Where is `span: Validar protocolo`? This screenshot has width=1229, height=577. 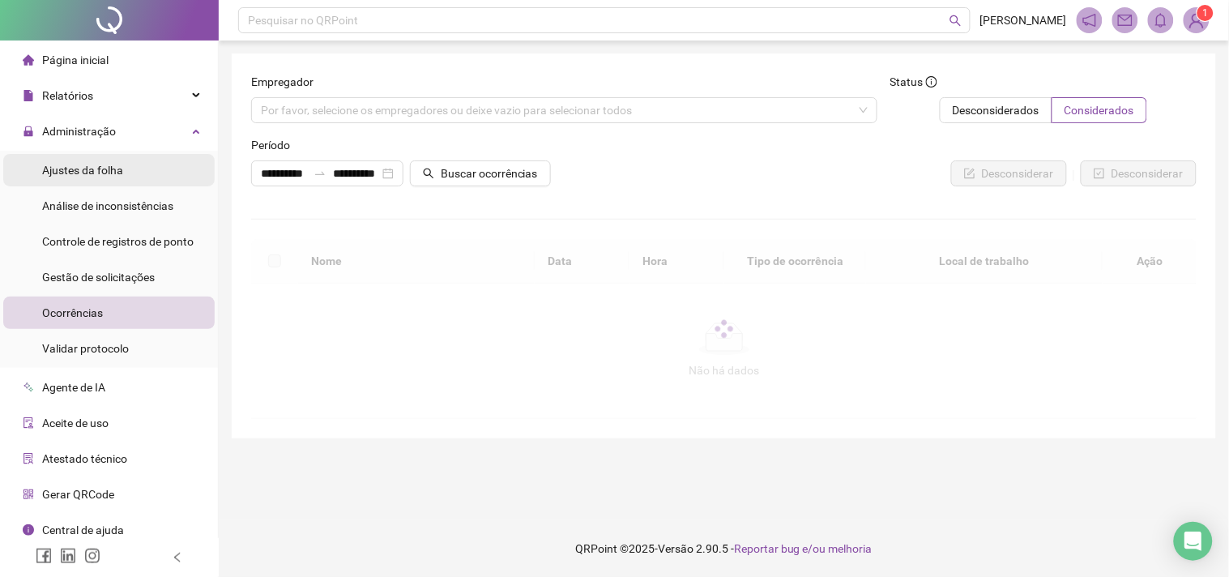
span: Validar protocolo is located at coordinates (85, 348).